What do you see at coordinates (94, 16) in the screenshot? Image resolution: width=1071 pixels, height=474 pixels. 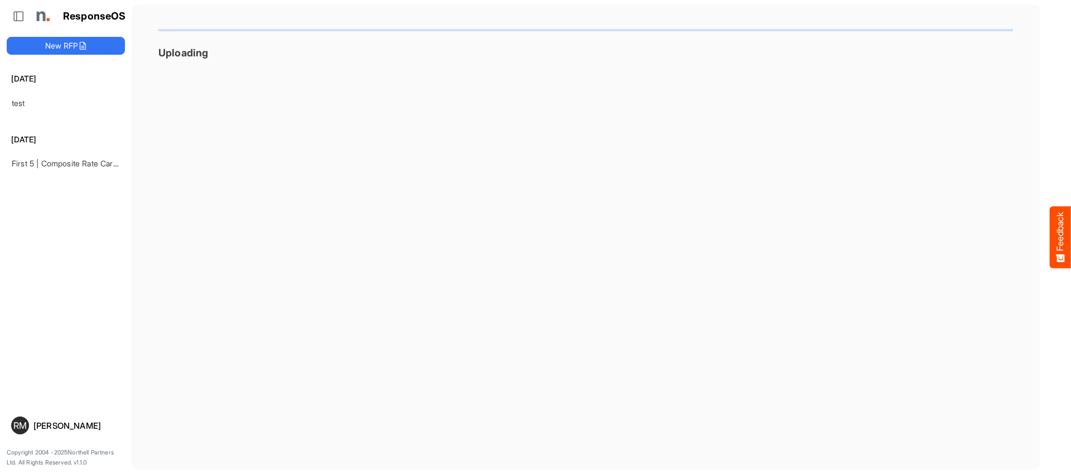 I see `h1: ResponseOS` at bounding box center [94, 16].